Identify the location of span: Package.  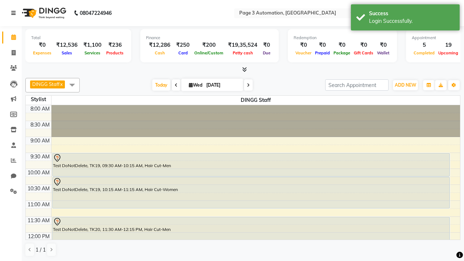
(342, 53).